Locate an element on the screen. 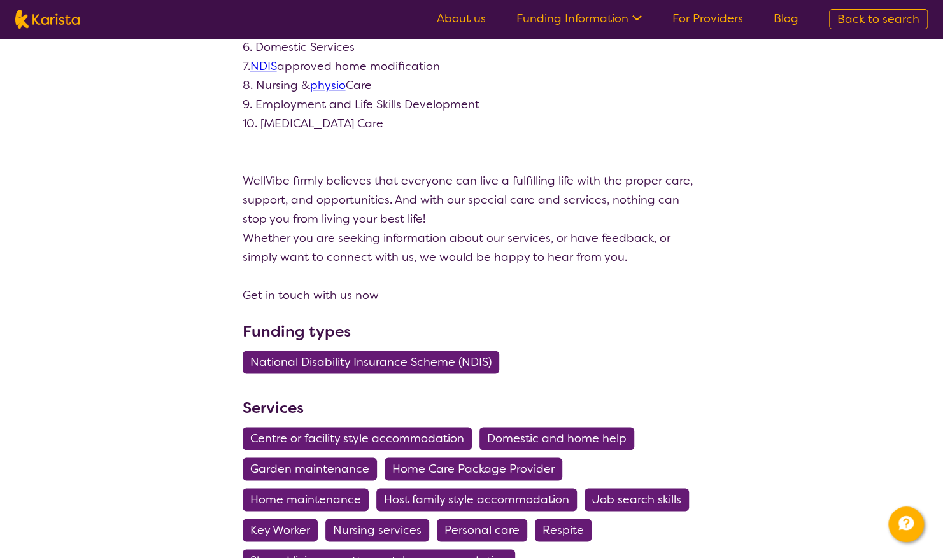  a: Home maintenance is located at coordinates (309, 500).